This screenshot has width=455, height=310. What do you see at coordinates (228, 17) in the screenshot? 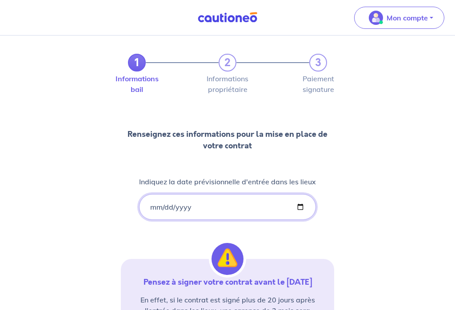
I see `img: Cautioneo` at bounding box center [228, 17].